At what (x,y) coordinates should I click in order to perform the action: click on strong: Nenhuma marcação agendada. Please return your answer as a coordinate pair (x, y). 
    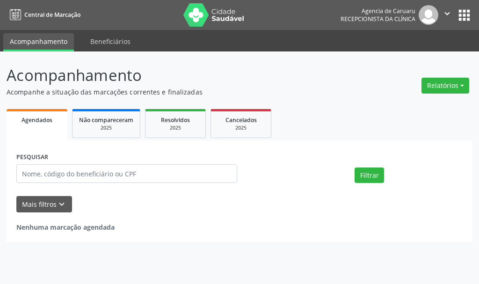
    Looking at the image, I should click on (65, 227).